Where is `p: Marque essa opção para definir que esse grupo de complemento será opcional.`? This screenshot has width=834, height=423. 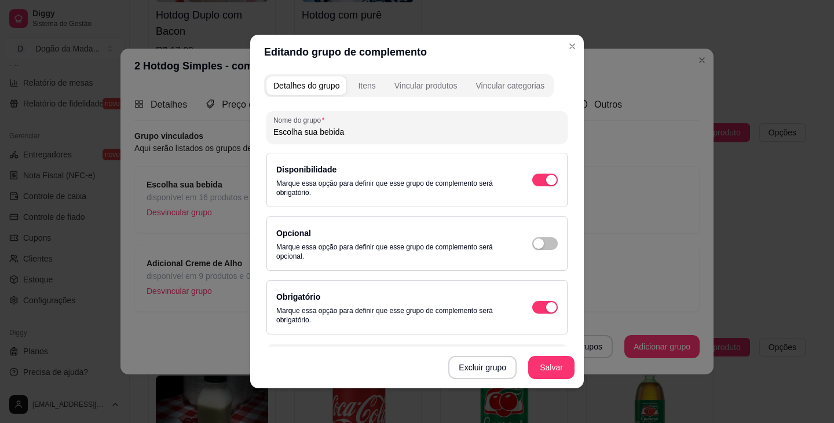 p: Marque essa opção para definir que esse grupo de complemento será opcional. is located at coordinates (392, 252).